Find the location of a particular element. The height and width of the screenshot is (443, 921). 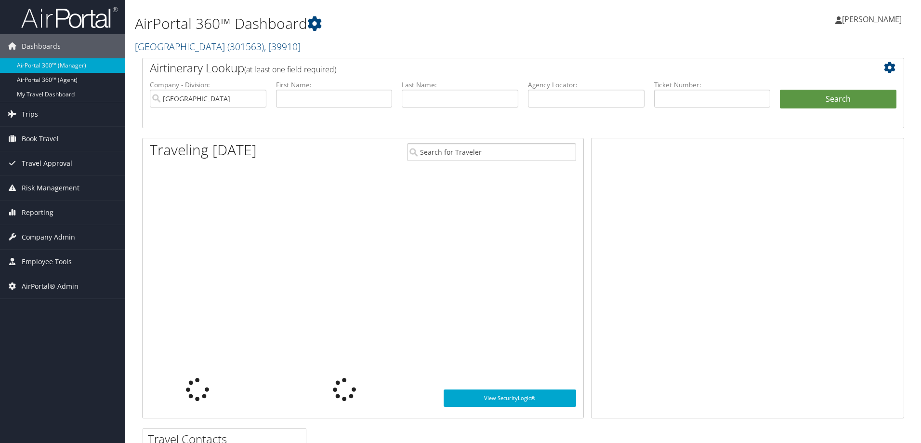

label: Ticket Number: is located at coordinates (712, 85).